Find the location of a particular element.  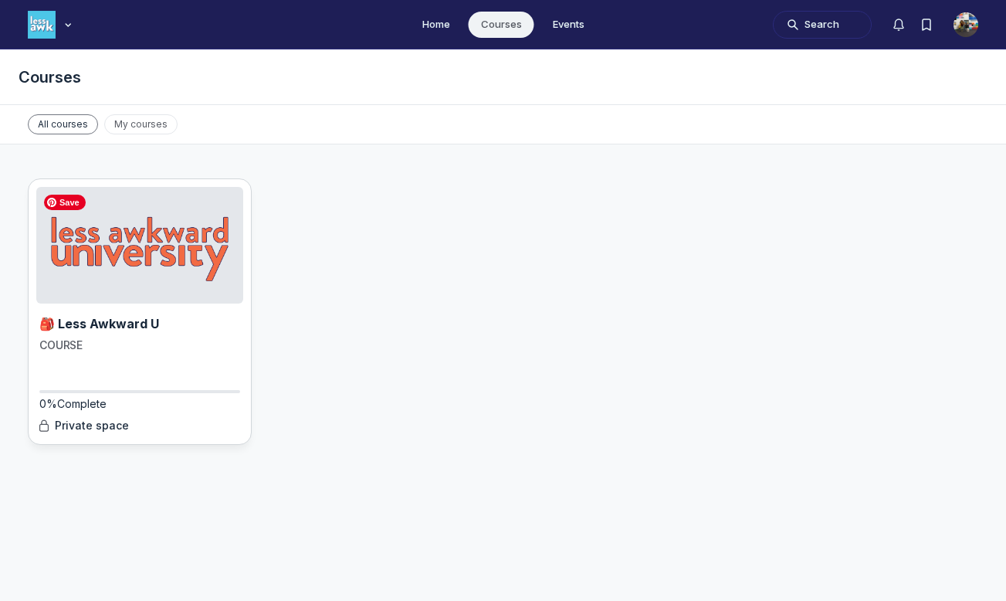

img: Less Awkward Hub logo is located at coordinates (42, 25).